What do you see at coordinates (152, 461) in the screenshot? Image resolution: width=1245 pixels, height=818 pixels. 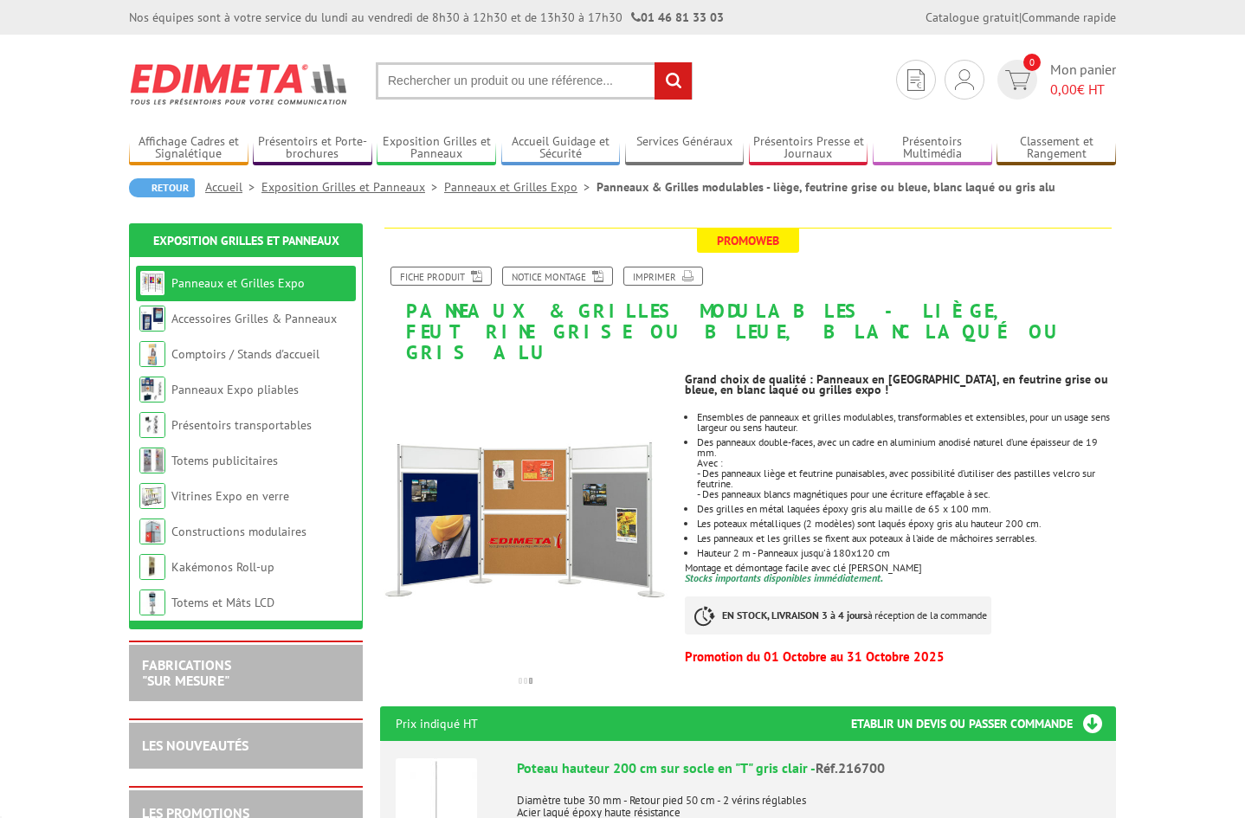 I see `img: Totems publicitaires` at bounding box center [152, 461].